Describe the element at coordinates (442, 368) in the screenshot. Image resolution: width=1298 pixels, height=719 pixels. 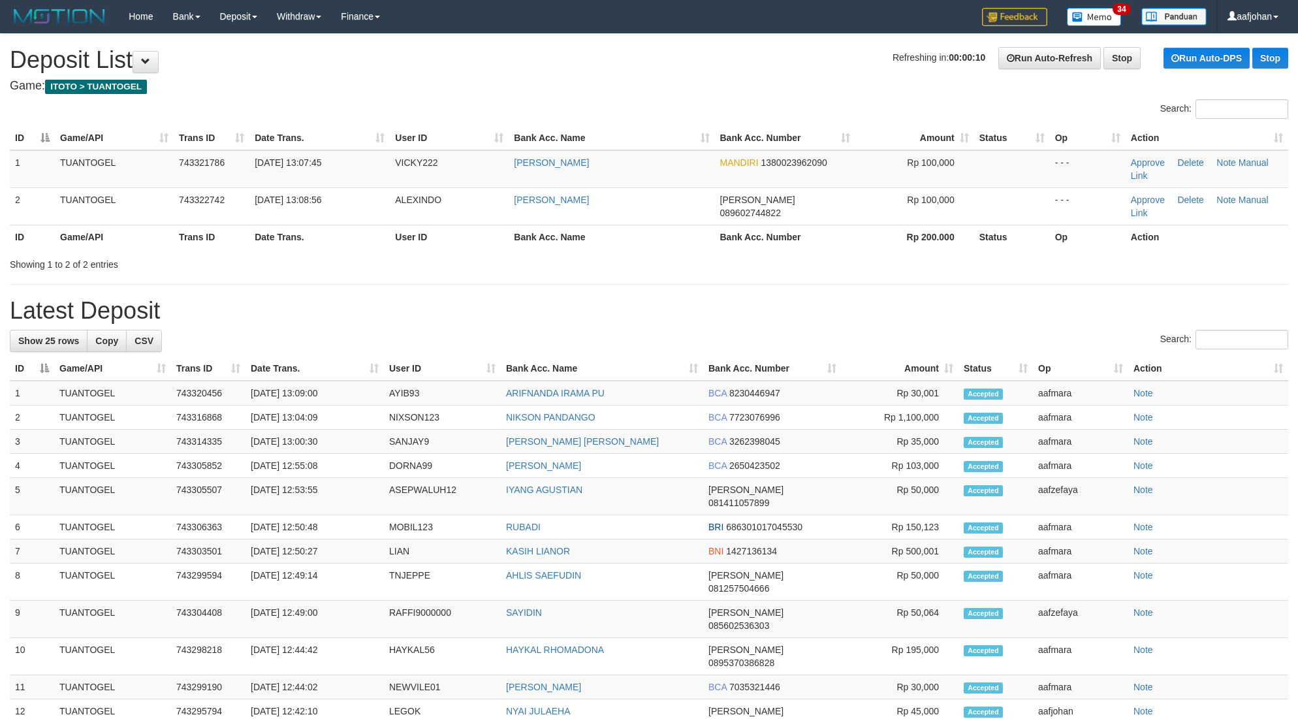
I see `th: User ID: activate to sort column ascending` at that location.